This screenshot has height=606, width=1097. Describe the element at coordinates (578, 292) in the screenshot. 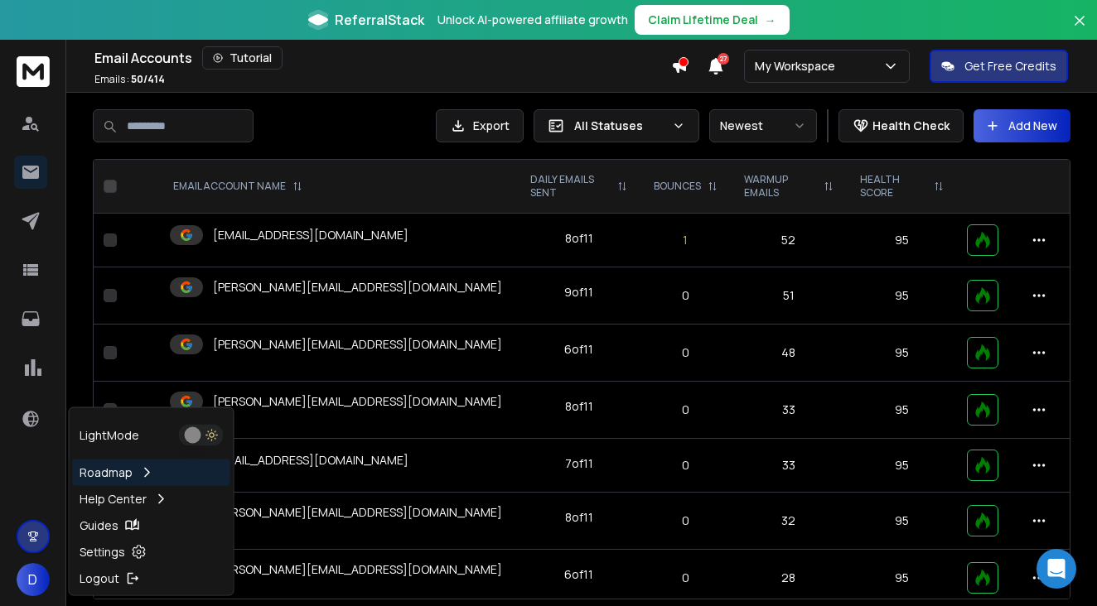

I see `div: 9 of 11` at that location.